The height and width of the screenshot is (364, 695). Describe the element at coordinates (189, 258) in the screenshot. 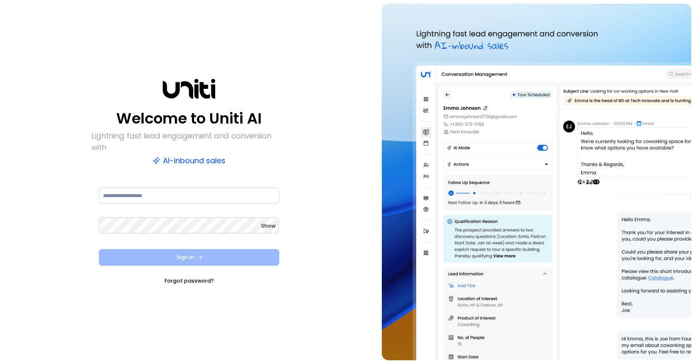

I see `button: Sign In` at that location.